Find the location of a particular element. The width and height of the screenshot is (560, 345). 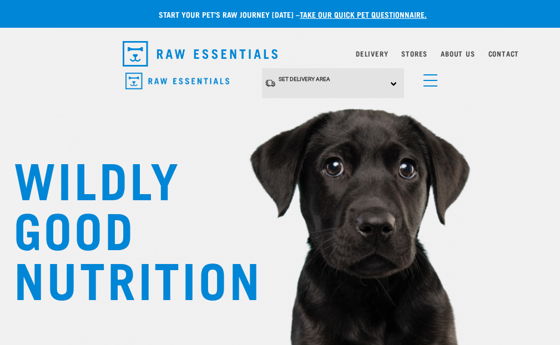

a: Contact is located at coordinates (504, 53).